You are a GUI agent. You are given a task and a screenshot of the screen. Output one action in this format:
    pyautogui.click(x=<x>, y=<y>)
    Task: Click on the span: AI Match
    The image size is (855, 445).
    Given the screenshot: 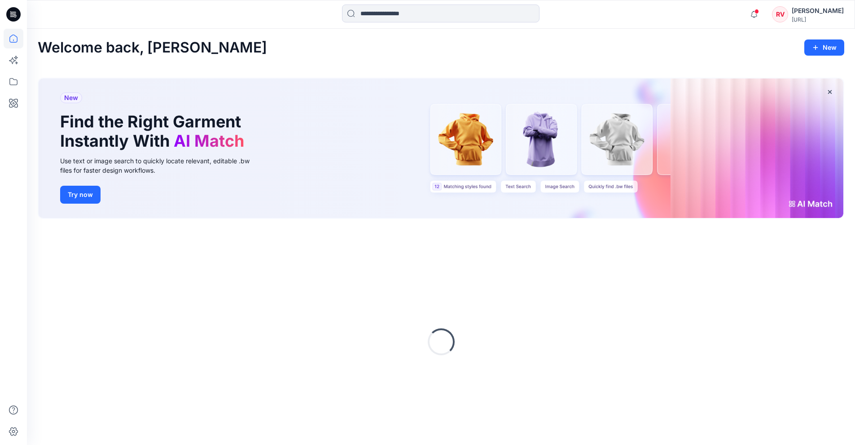 What is the action you would take?
    pyautogui.click(x=209, y=141)
    